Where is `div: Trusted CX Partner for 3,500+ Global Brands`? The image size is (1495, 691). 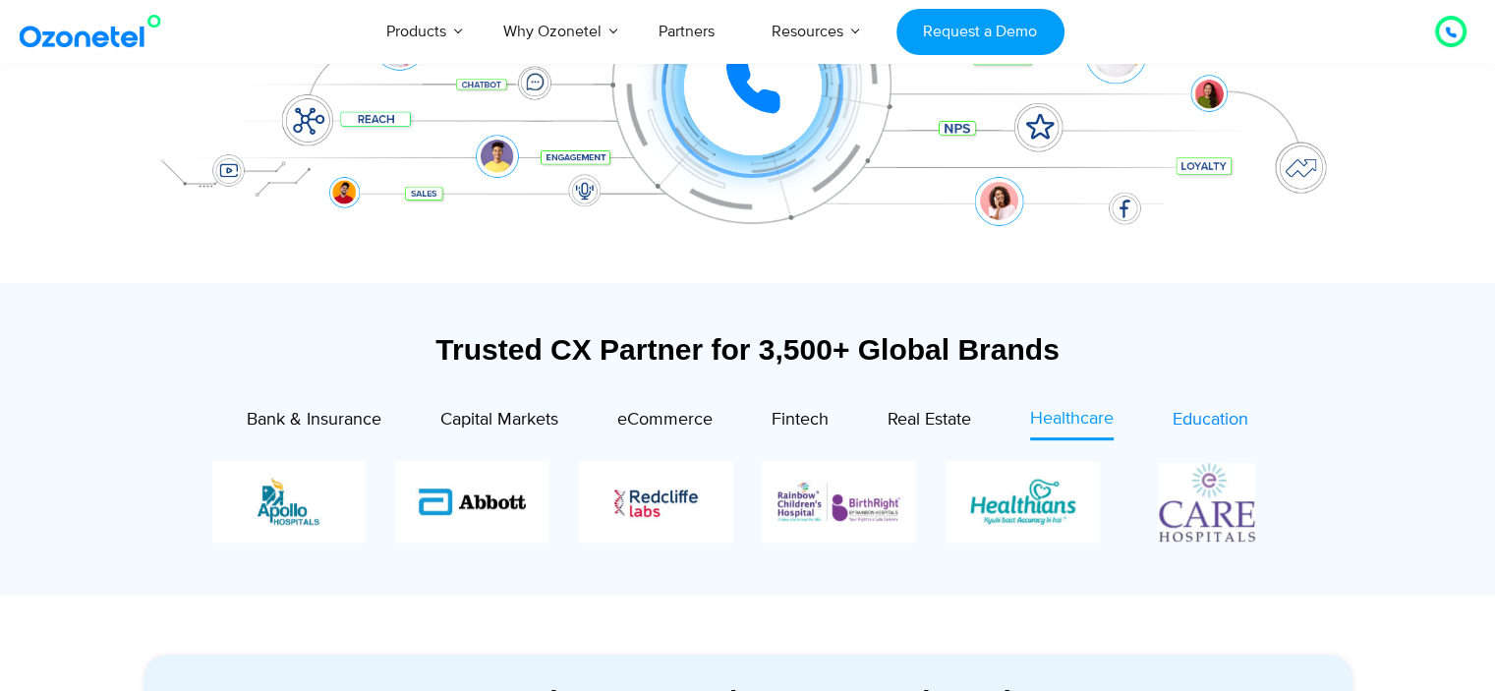 div: Trusted CX Partner for 3,500+ Global Brands is located at coordinates (748, 349).